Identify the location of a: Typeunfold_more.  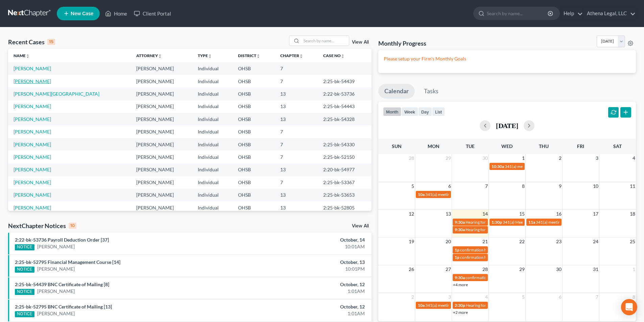
(205, 55).